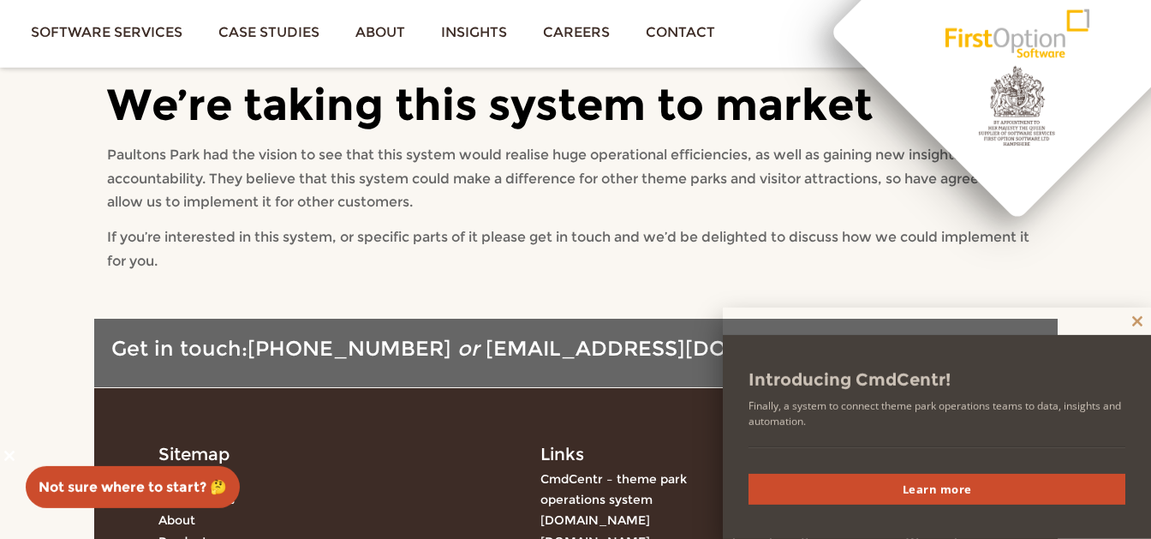 This screenshot has width=1151, height=539. I want to click on span: Get in touch:, so click(179, 348).